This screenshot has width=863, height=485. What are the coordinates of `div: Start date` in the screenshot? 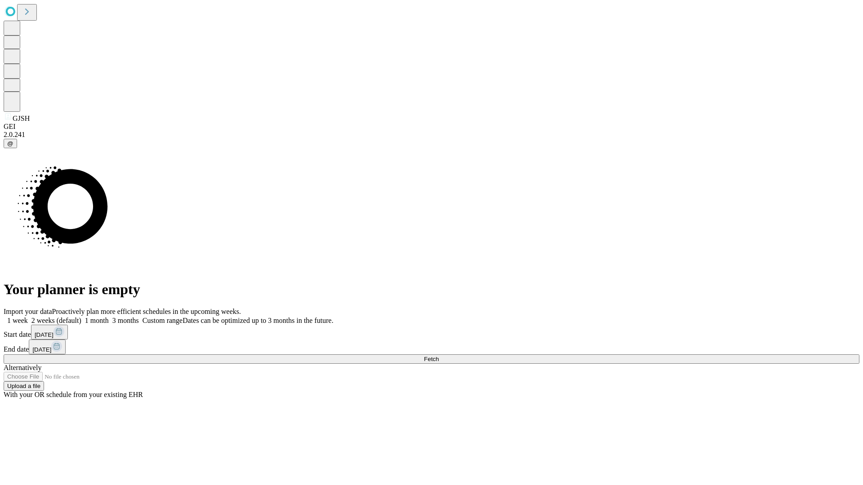 It's located at (431, 332).